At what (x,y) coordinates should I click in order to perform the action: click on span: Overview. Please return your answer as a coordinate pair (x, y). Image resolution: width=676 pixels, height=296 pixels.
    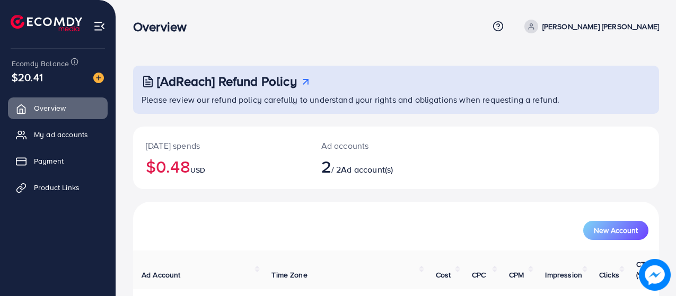
    Looking at the image, I should click on (50, 108).